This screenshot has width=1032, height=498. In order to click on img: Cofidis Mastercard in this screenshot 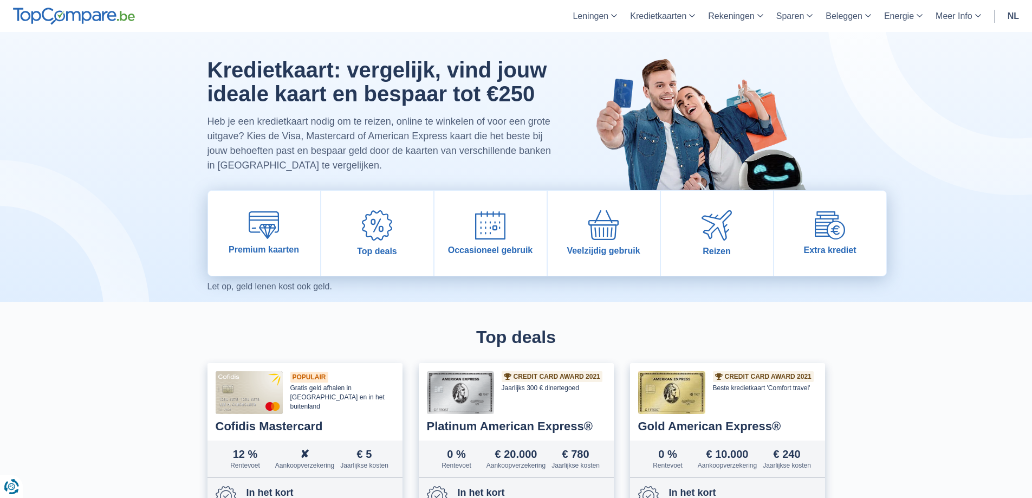, I will do `click(249, 392)`.